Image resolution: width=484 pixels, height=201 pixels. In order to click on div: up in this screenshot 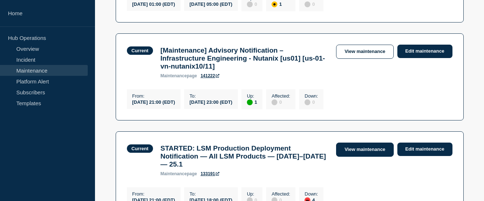, I will do `click(250, 102)`.